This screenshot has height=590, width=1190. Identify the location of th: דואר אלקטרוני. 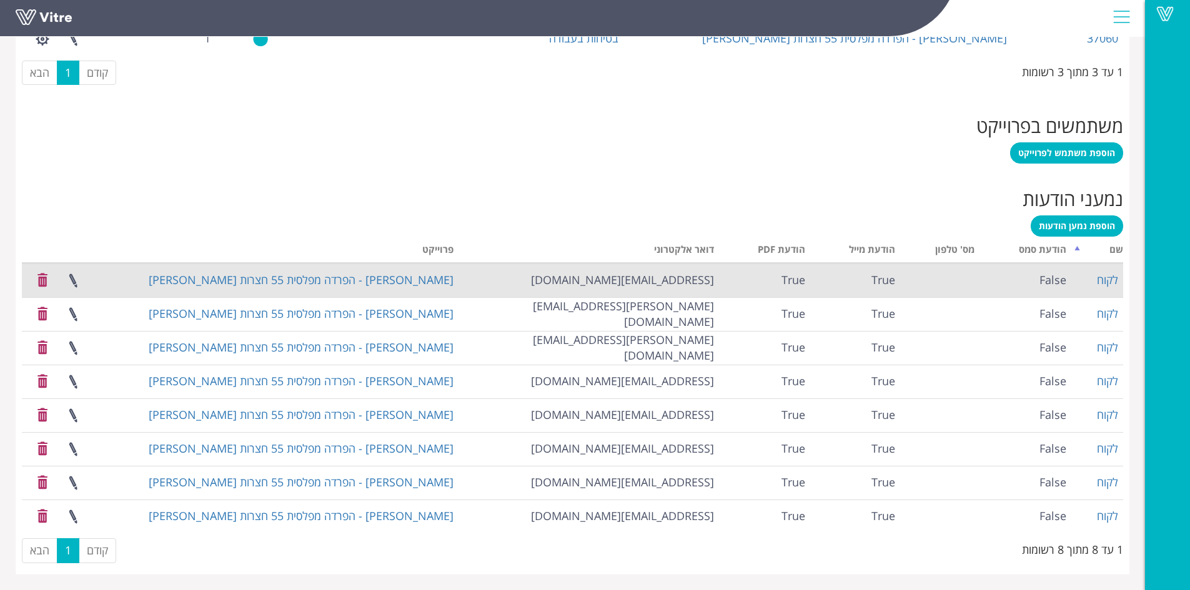
(588, 252).